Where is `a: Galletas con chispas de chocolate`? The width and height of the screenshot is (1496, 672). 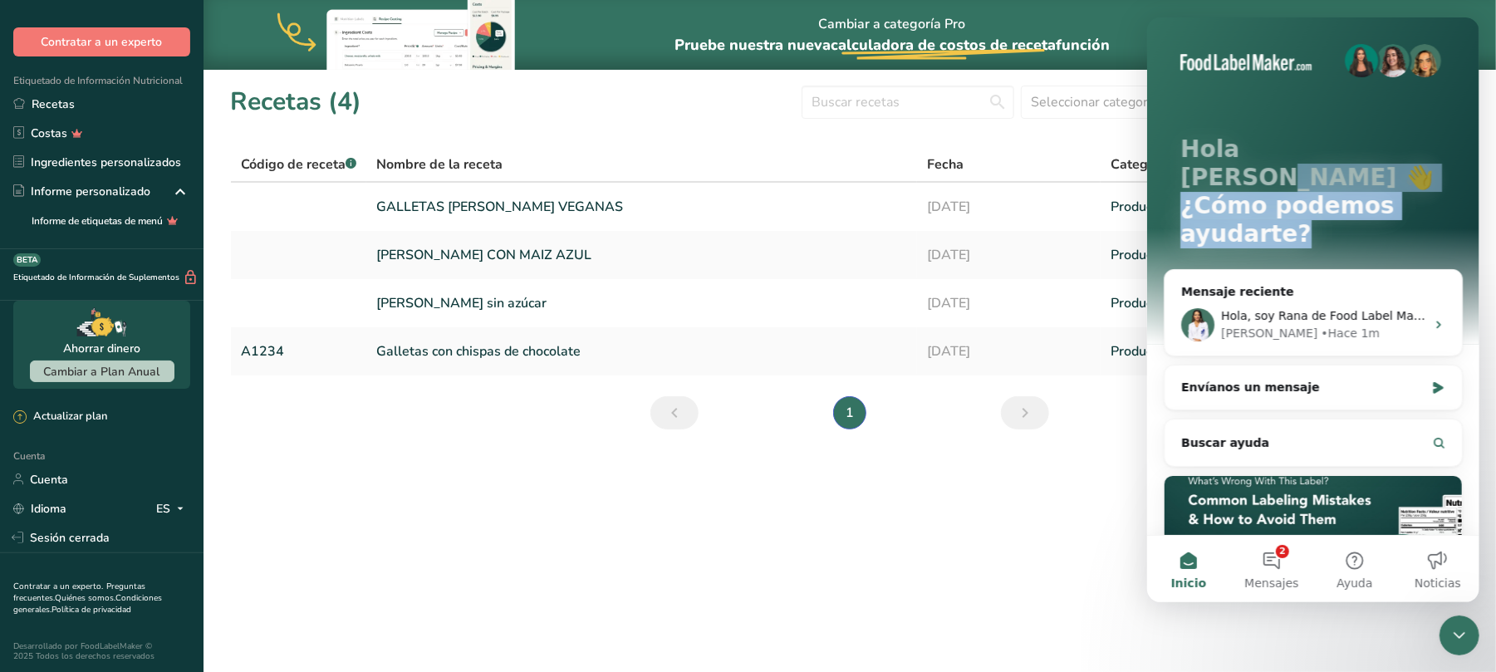 a: Galletas con chispas de chocolate is located at coordinates (641, 351).